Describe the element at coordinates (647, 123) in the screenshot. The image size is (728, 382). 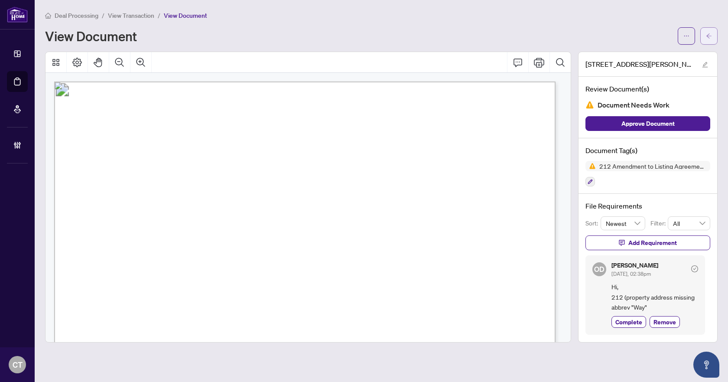
I see `button: Approve Document` at that location.